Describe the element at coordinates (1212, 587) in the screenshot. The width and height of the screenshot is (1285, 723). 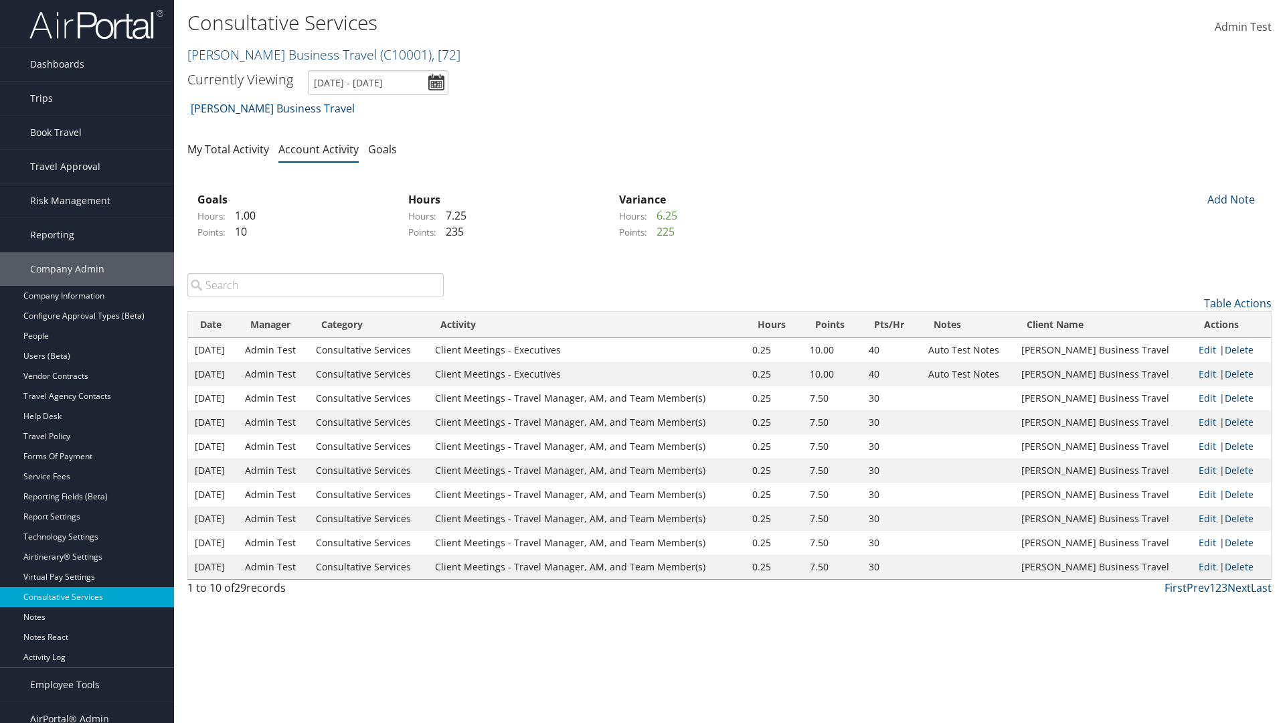
I see `a: 1` at that location.